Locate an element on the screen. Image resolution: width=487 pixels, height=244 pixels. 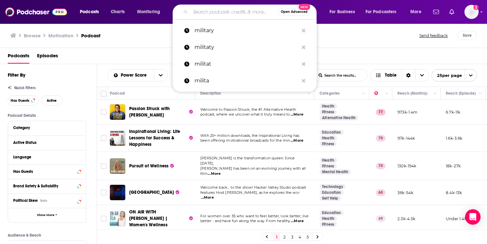
span: Inspirational Living: Life Lessons for Success & Happiness is located at coordinates (155, 138).